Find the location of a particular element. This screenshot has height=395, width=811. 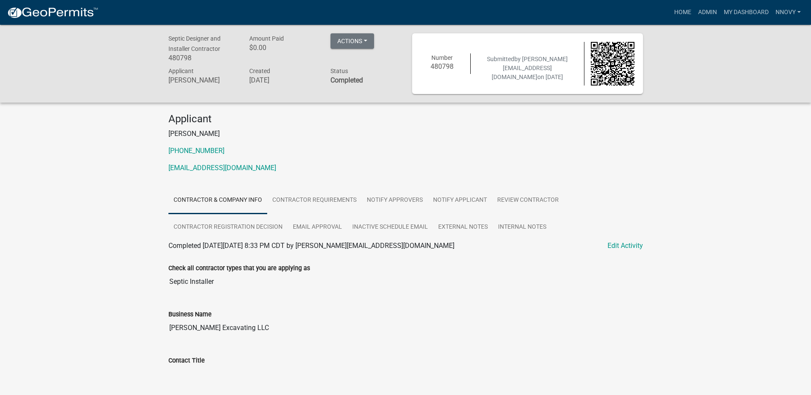

a: nnovy is located at coordinates (788, 12).